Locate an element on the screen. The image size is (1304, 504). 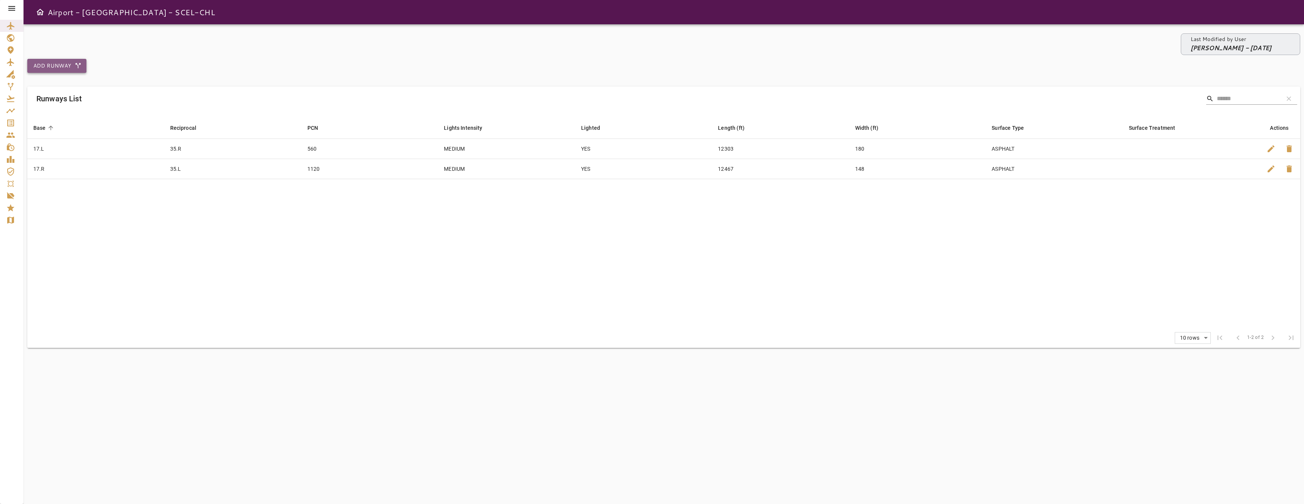
button: Add Runway is located at coordinates (57, 66).